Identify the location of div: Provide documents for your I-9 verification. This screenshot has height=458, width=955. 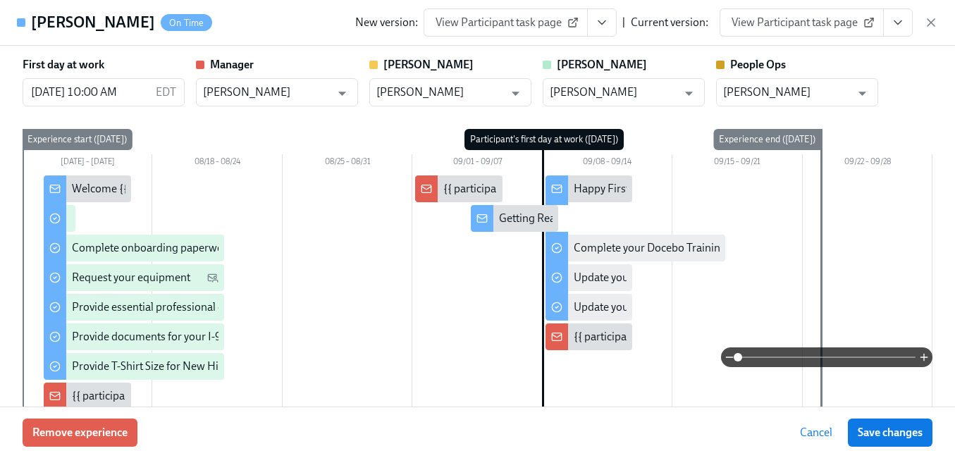
(175, 337).